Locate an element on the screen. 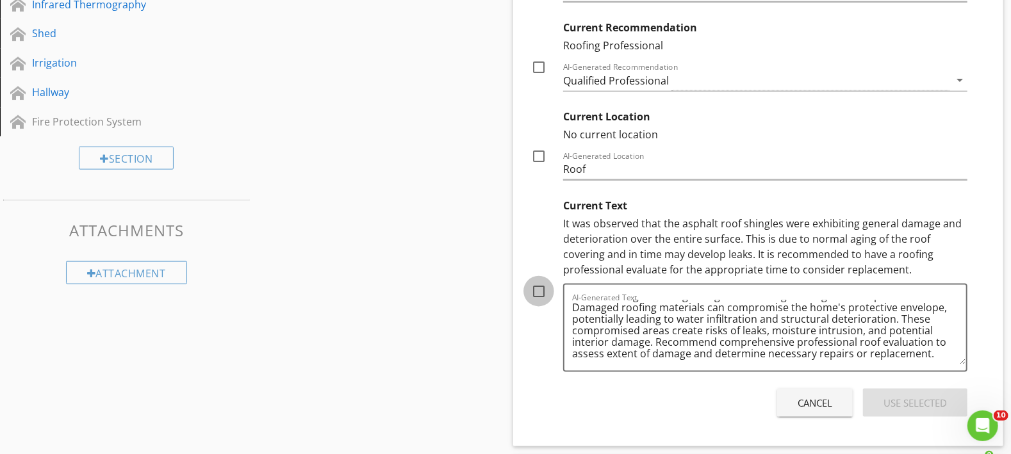 The height and width of the screenshot is (454, 1011). div: Qualified Professional is located at coordinates (616, 81).